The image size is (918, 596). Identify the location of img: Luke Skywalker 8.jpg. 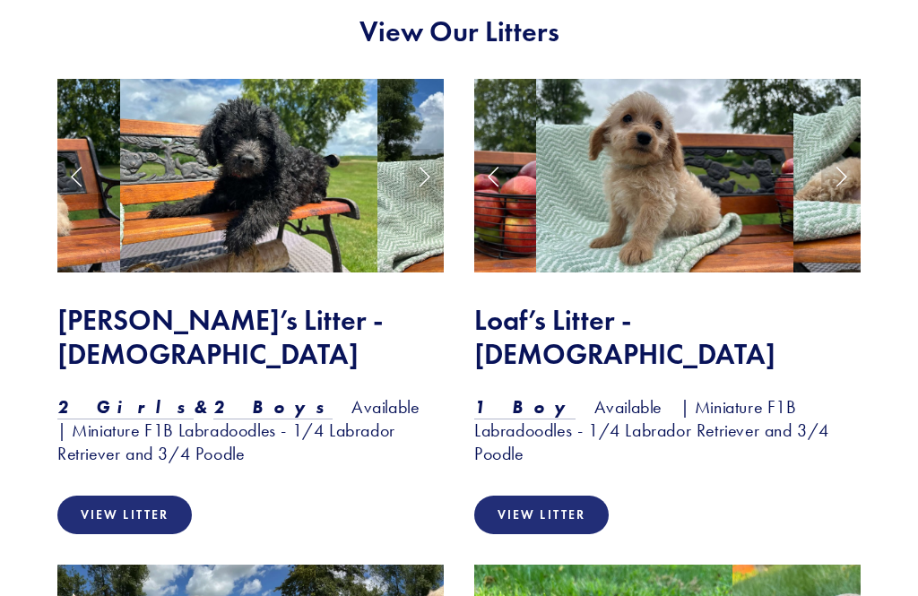
(506, 176).